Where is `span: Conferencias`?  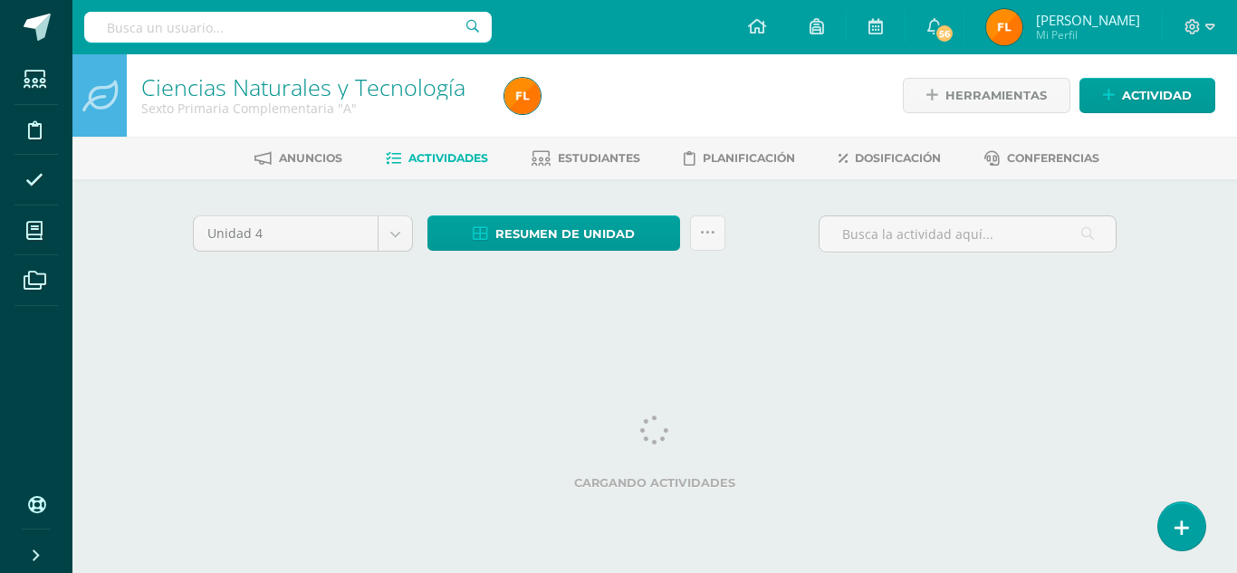
span: Conferencias is located at coordinates (1053, 158).